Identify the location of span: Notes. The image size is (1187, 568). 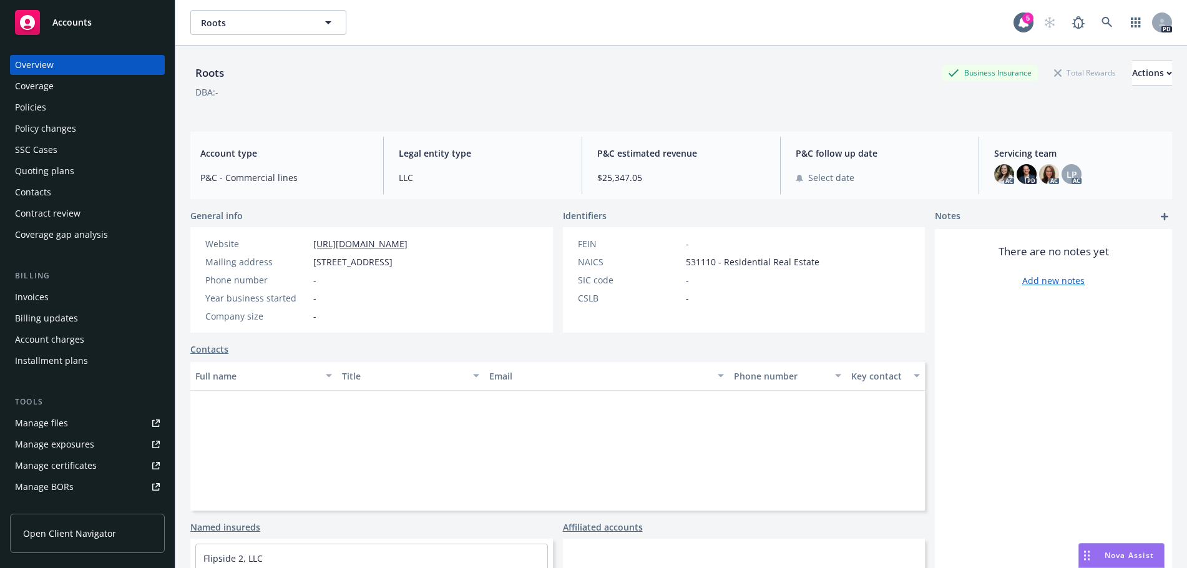
(947, 217).